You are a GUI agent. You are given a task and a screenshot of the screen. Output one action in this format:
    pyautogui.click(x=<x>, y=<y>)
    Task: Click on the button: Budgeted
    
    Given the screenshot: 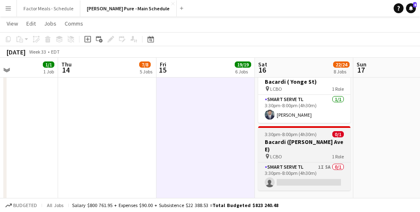 What is the action you would take?
    pyautogui.click(x=21, y=205)
    